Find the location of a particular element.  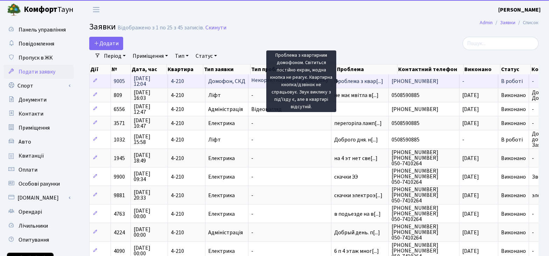

a: Період is located at coordinates (115, 56).